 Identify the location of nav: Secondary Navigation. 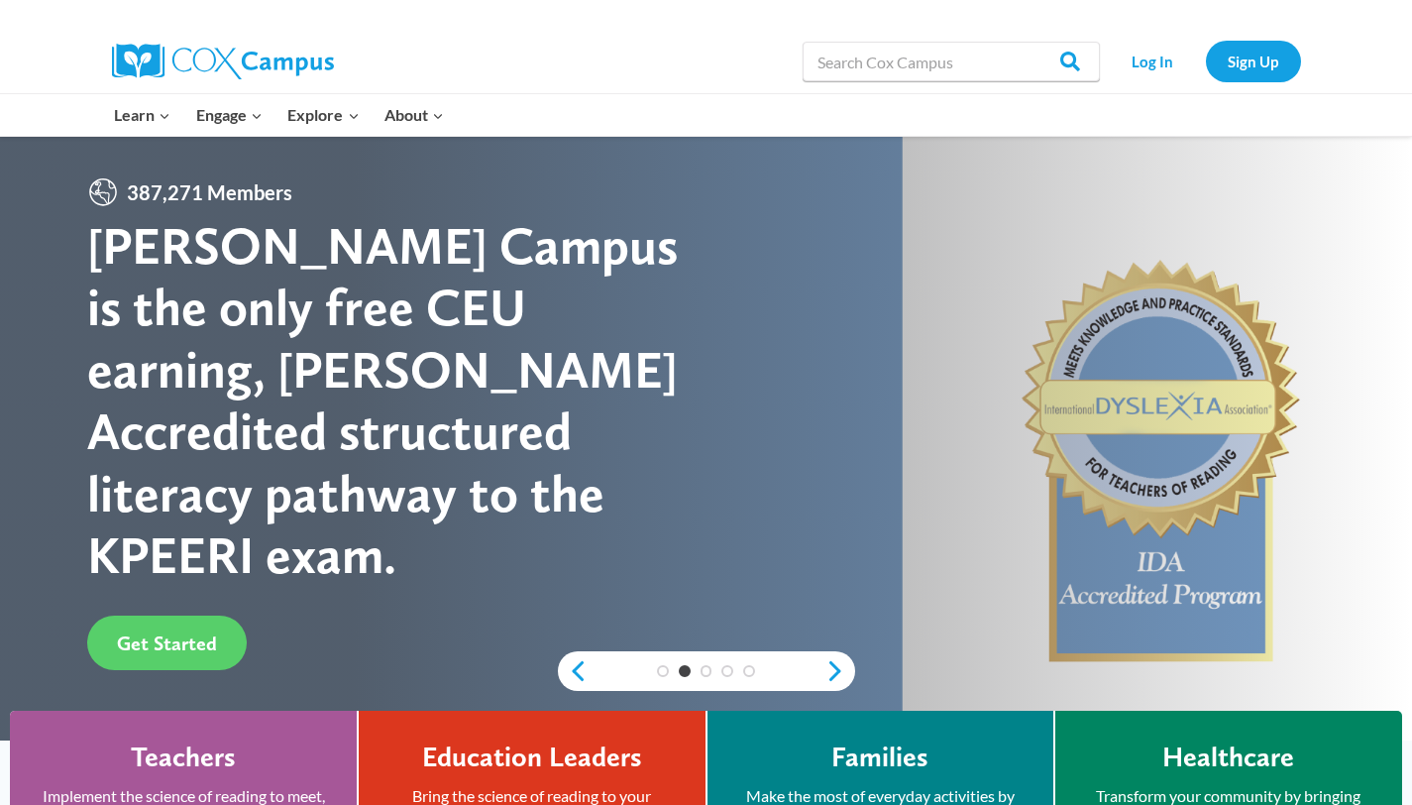
(1205, 60).